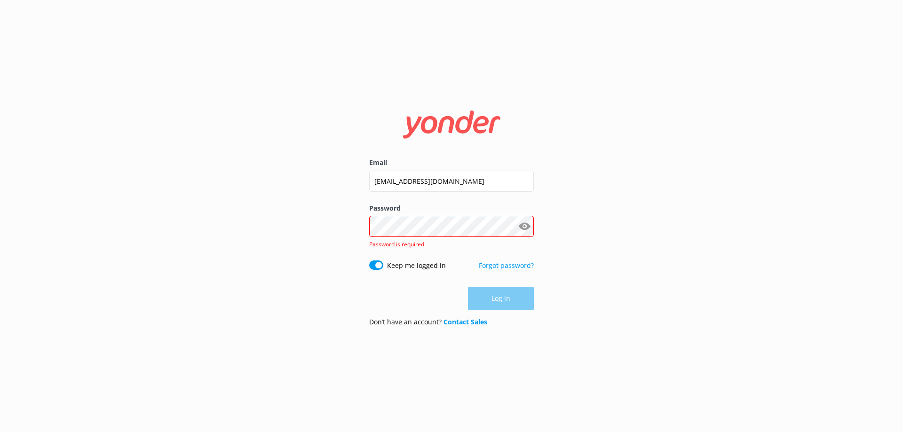  I want to click on label: Keep me logged in, so click(416, 266).